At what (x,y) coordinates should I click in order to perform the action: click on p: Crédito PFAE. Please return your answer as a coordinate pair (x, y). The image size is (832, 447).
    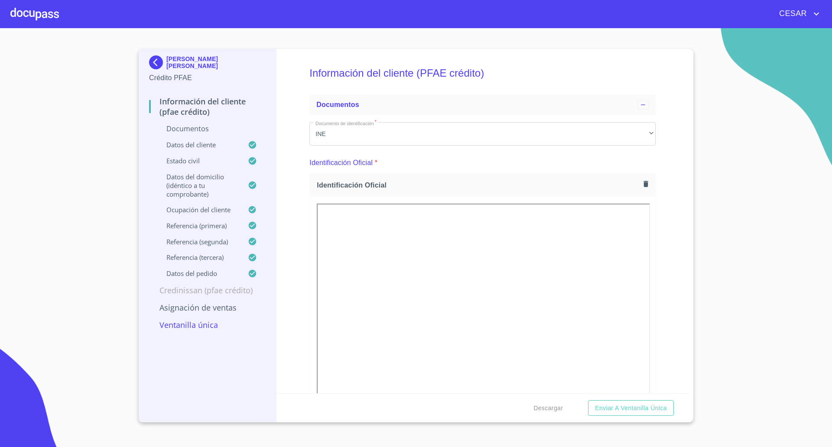
    Looking at the image, I should click on (207, 78).